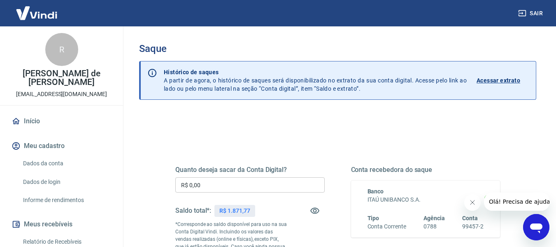  Describe the element at coordinates (66, 163) in the screenshot. I see `a: Dados da conta` at that location.